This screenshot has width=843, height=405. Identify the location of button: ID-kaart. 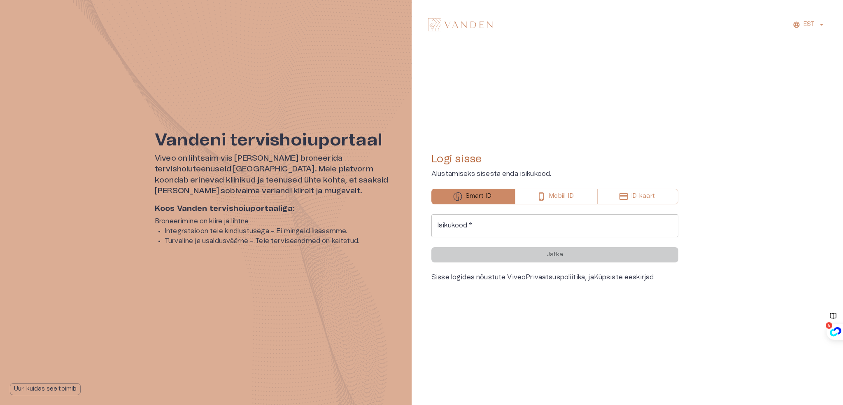
(638, 196).